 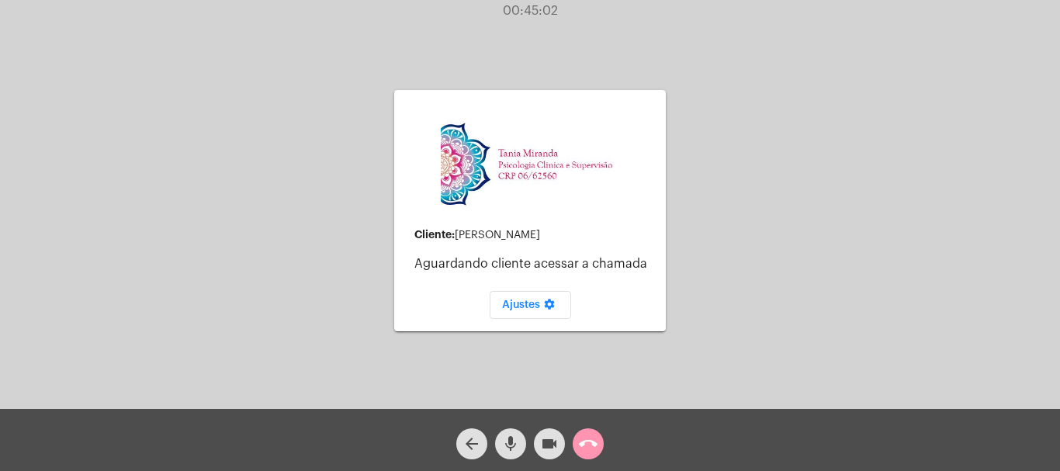 What do you see at coordinates (472, 444) in the screenshot?
I see `mat-icon: arrow_back` at bounding box center [472, 444].